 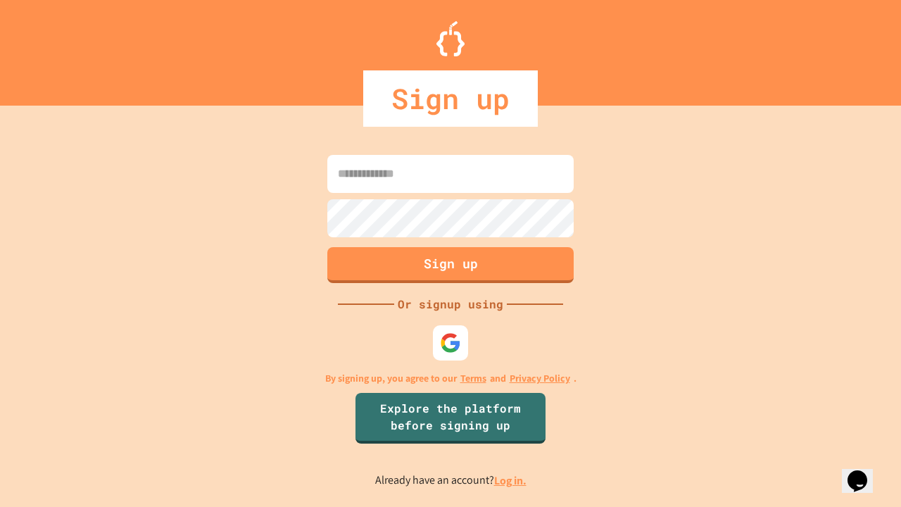 What do you see at coordinates (450, 304) in the screenshot?
I see `div: Or signup using` at bounding box center [450, 304].